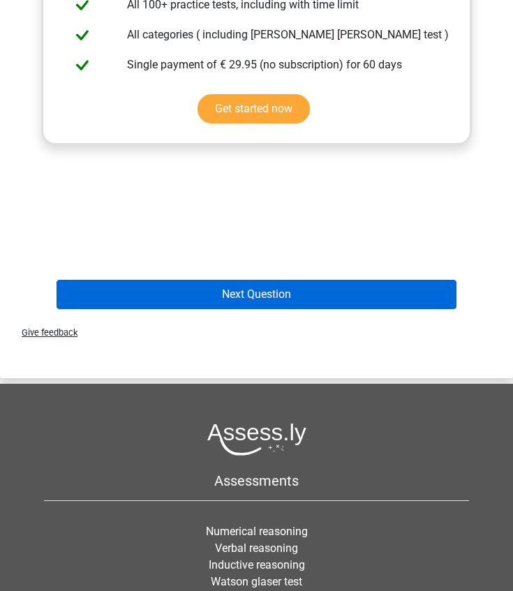 Image resolution: width=513 pixels, height=591 pixels. Describe the element at coordinates (257, 439) in the screenshot. I see `img: Assessly logo` at that location.